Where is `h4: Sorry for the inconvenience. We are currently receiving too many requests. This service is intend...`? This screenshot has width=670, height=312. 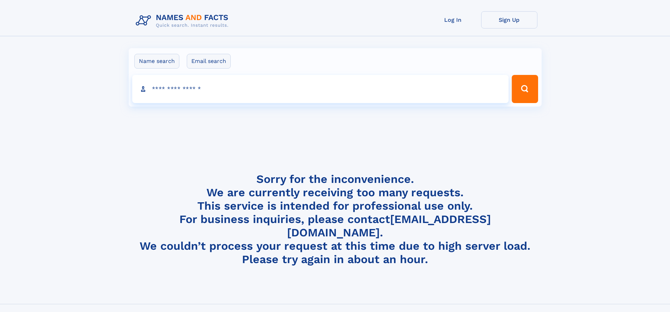
h4: Sorry for the inconvenience. We are currently receiving too many requests. This service is intend... is located at coordinates (335, 219).